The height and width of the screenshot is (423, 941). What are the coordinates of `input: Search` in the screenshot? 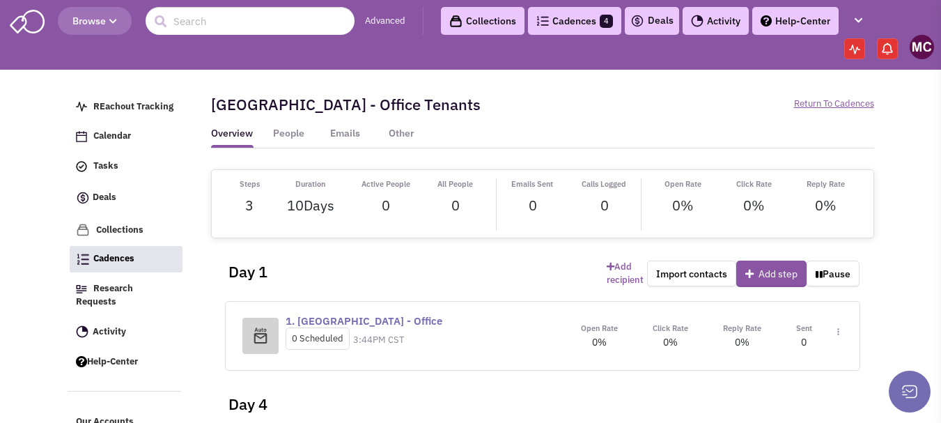 It's located at (250, 21).